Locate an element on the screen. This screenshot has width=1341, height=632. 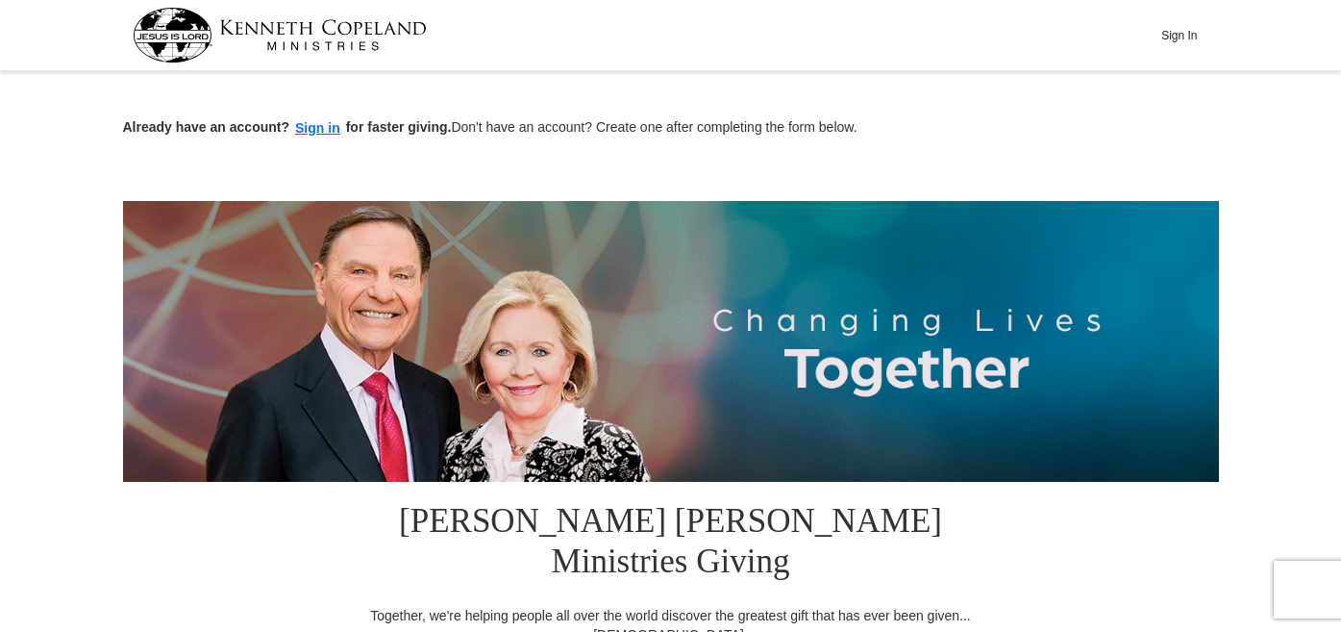
p: Don't have an account? Create one after completing the form below. is located at coordinates (671, 128).